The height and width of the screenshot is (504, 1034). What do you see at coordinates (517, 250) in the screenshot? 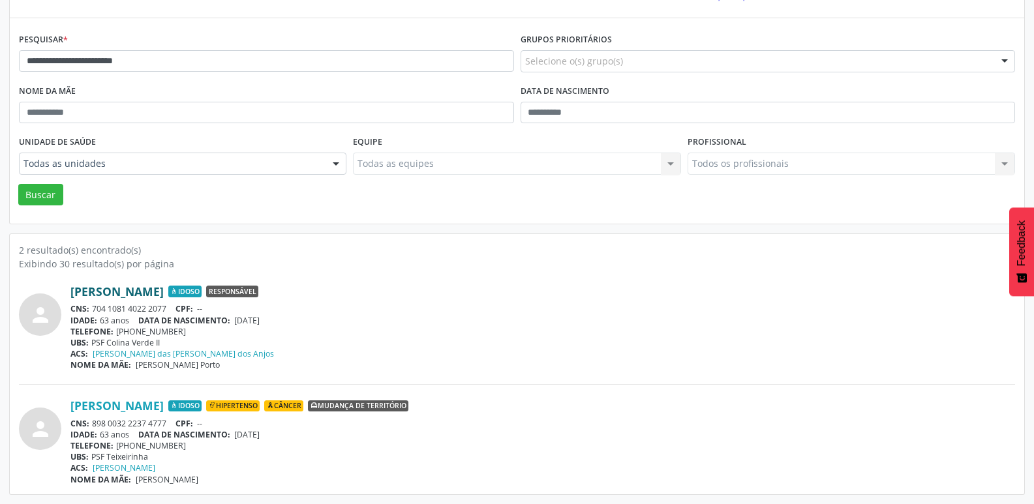
I see `div: 2 resultado(s) encontrado(s)` at bounding box center [517, 250].